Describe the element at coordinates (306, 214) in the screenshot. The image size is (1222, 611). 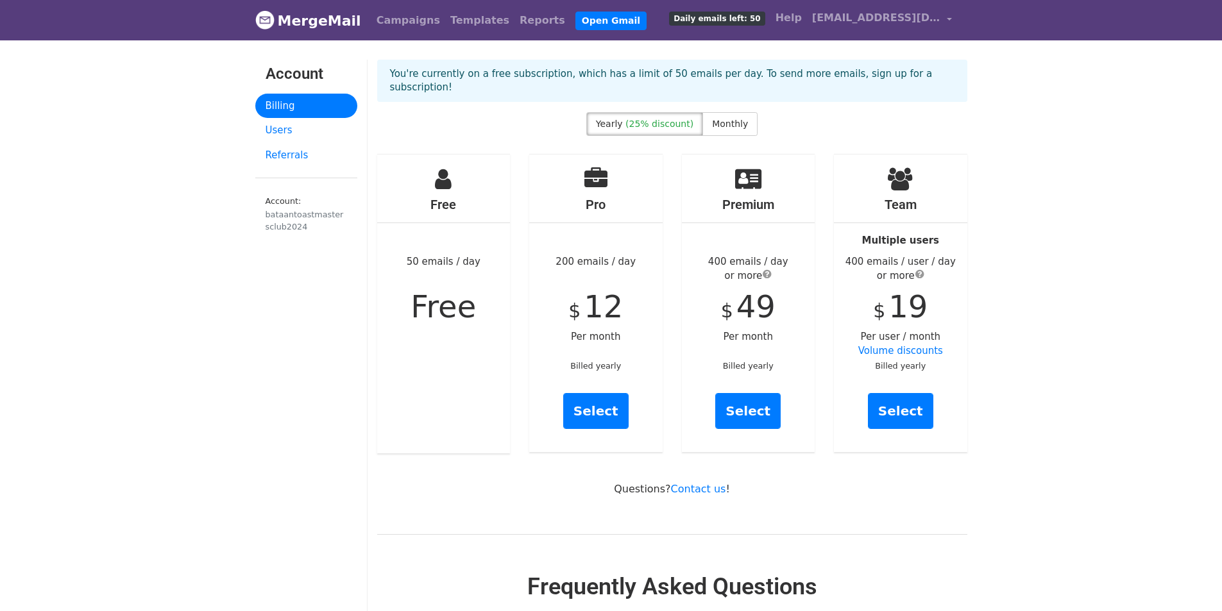
I see `small: Account:` at that location.